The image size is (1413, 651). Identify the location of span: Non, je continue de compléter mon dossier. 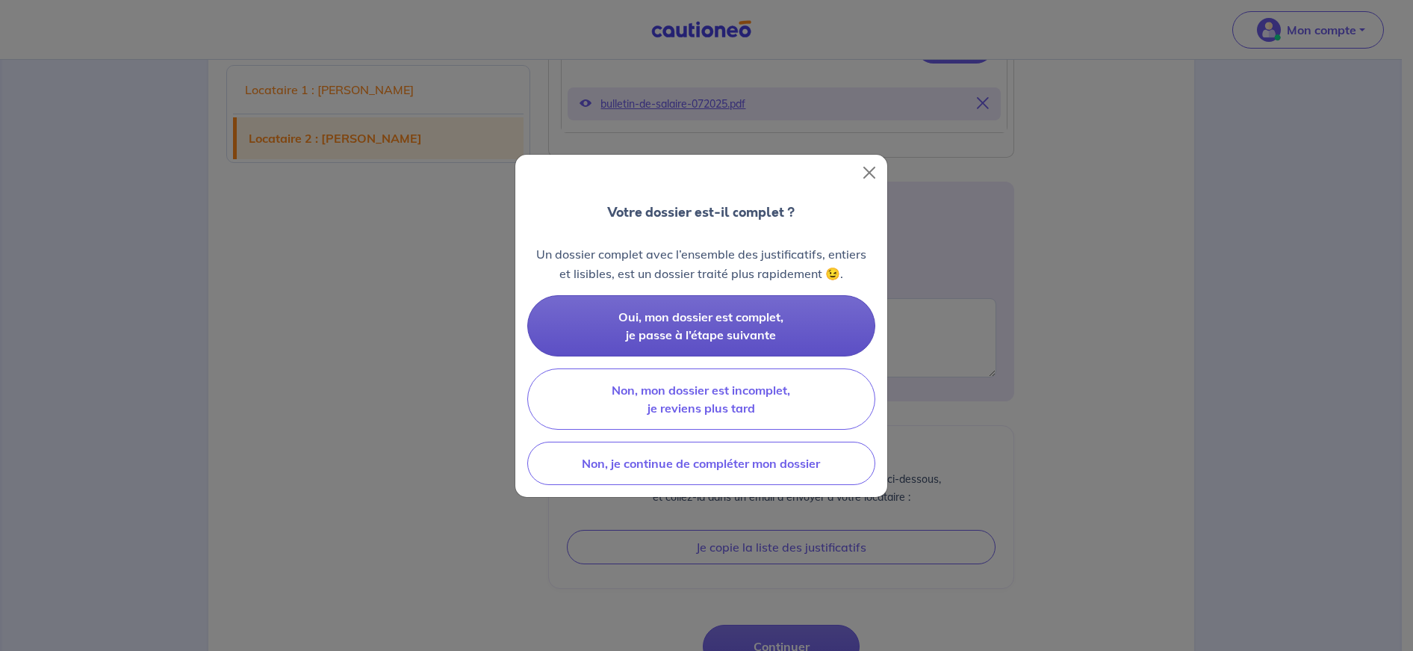
(701, 463).